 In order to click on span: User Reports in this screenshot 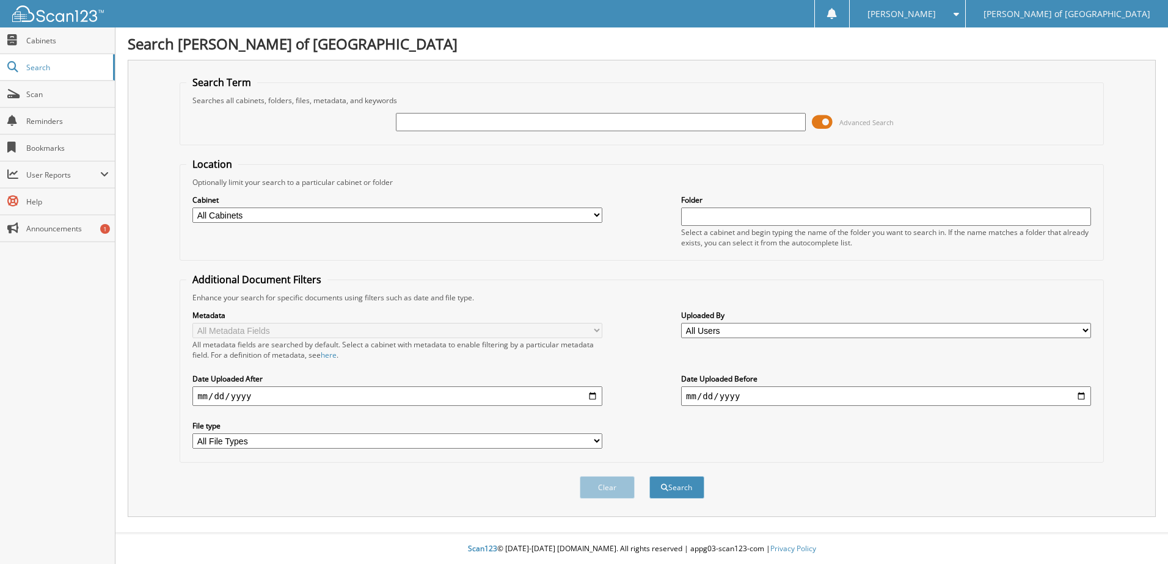, I will do `click(63, 175)`.